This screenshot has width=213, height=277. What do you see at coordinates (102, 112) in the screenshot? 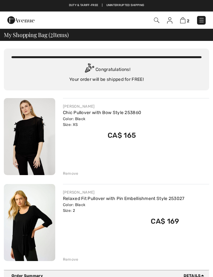
I see `a: Chic Pullover with Bow Style 253860` at bounding box center [102, 112].